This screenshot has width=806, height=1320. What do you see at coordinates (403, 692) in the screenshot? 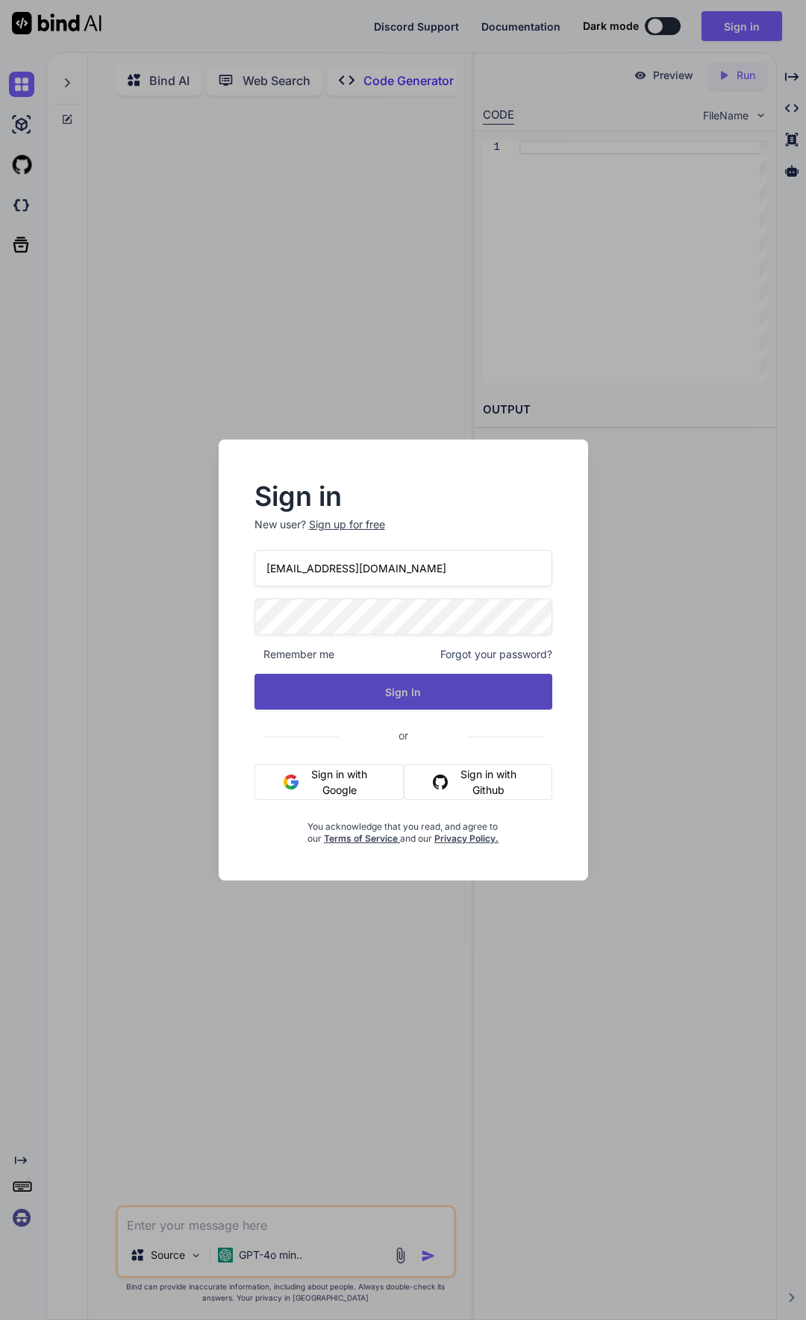
I see `button: Sign In` at bounding box center [403, 692].